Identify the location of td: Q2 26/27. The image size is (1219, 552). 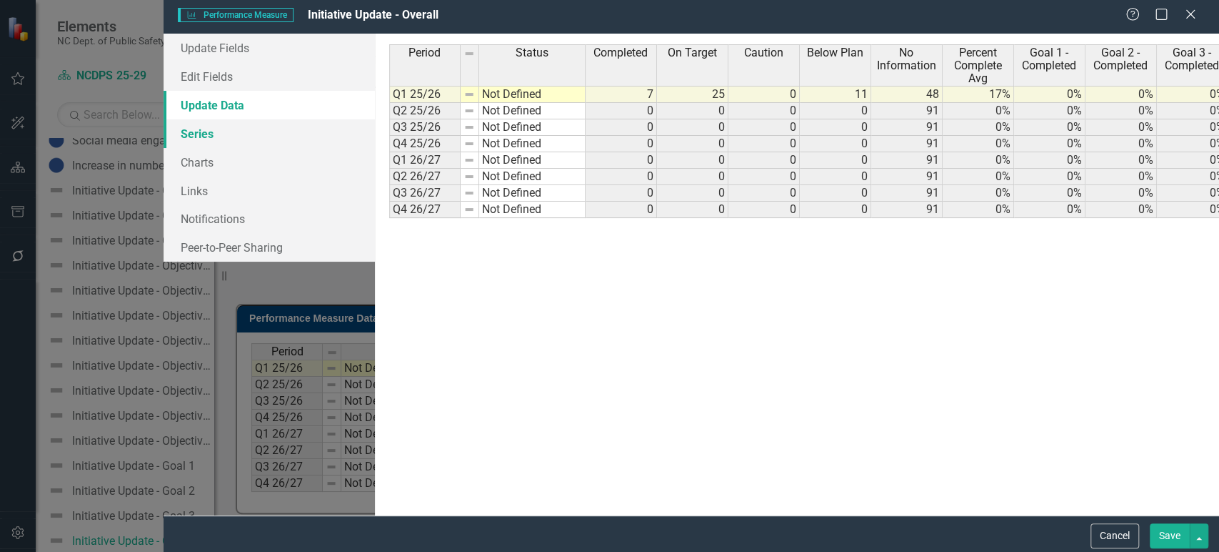
(425, 176).